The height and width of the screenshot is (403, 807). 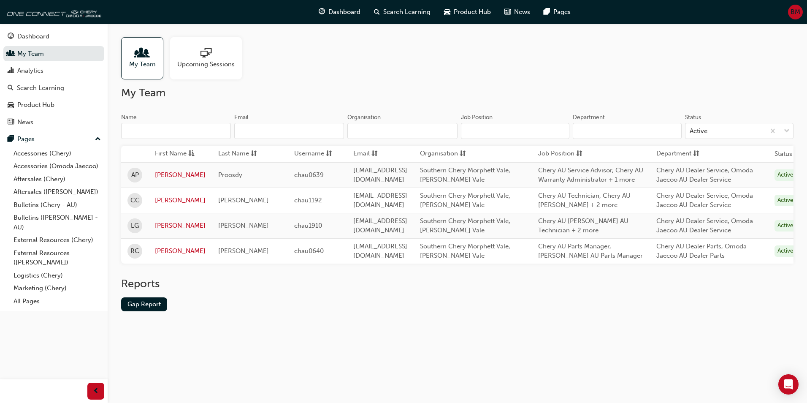 What do you see at coordinates (96, 391) in the screenshot?
I see `span: prev-icon` at bounding box center [96, 391].